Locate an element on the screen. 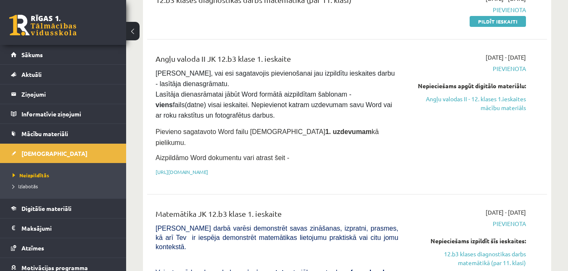  div: Nepieciešams izpildīt šīs ieskaites: is located at coordinates (469, 241).